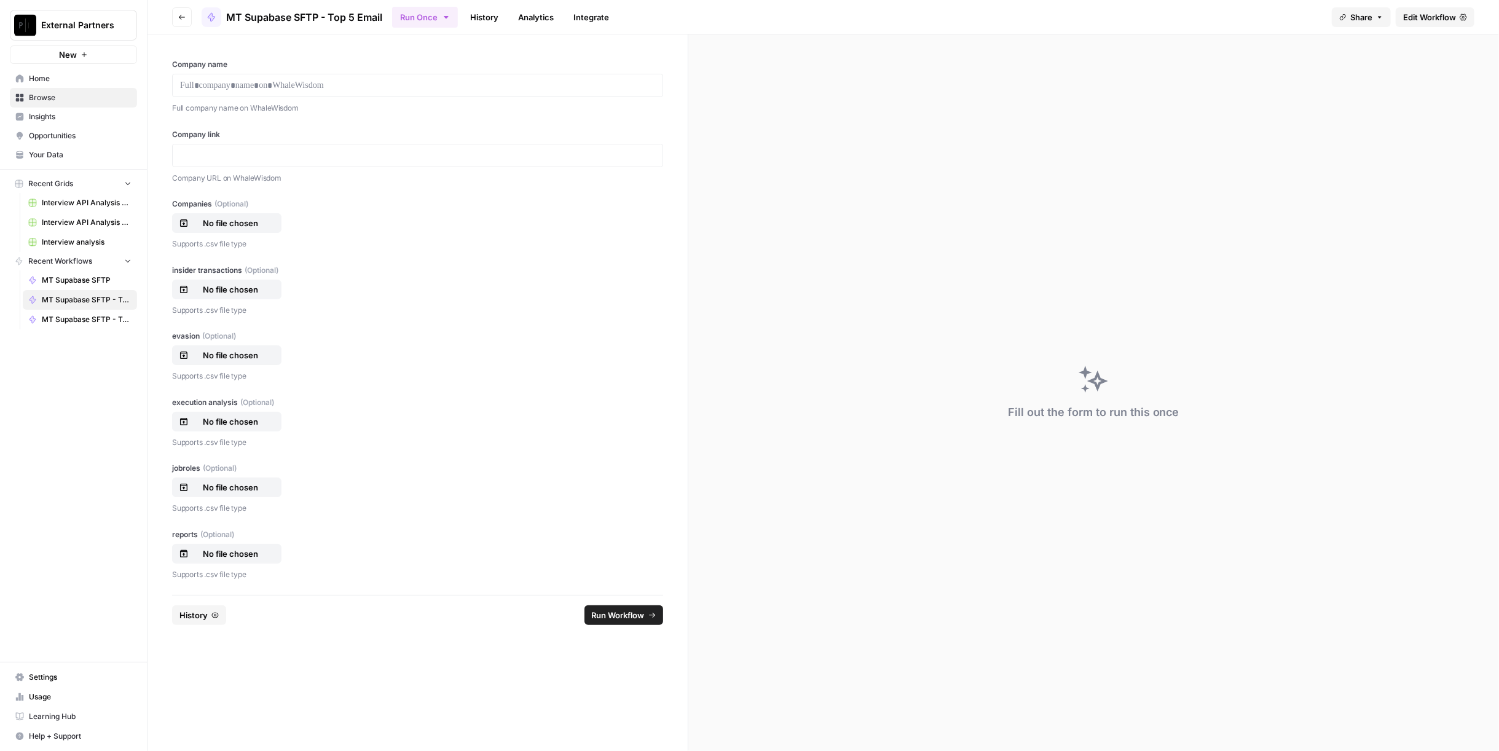 This screenshot has width=1499, height=751. I want to click on label: Companies, so click(417, 204).